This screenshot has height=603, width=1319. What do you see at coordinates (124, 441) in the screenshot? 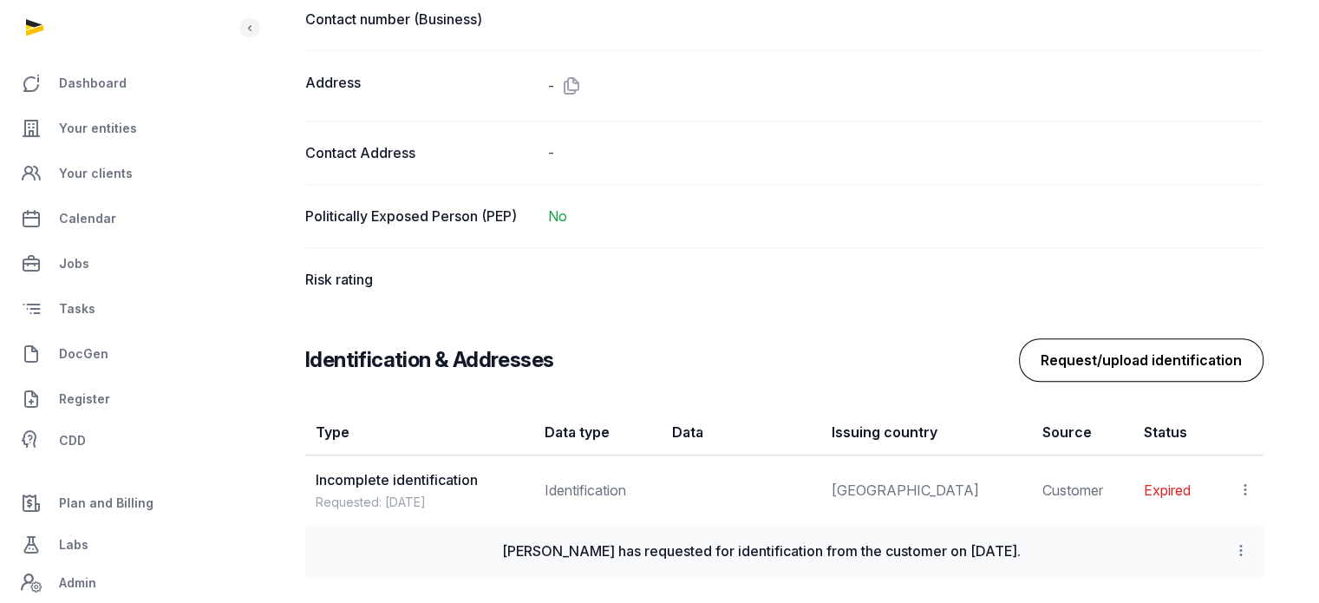
I see `a: CDD` at bounding box center [124, 441].